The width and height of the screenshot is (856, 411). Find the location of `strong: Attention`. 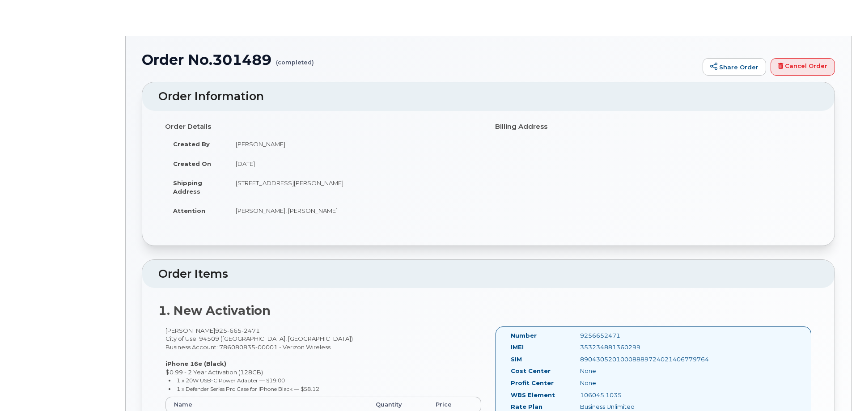

strong: Attention is located at coordinates (189, 211).